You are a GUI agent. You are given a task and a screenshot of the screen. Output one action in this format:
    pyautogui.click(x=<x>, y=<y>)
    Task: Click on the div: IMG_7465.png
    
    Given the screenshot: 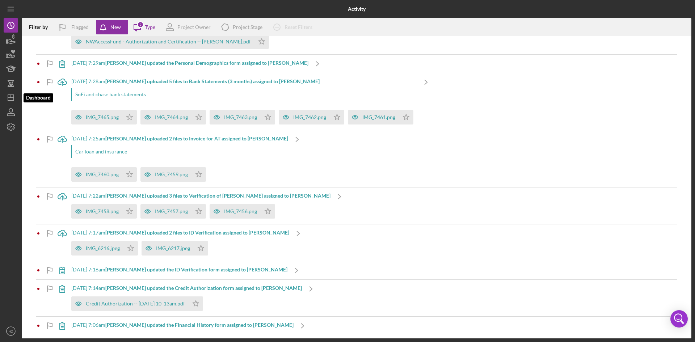 What is the action you would take?
    pyautogui.click(x=102, y=117)
    